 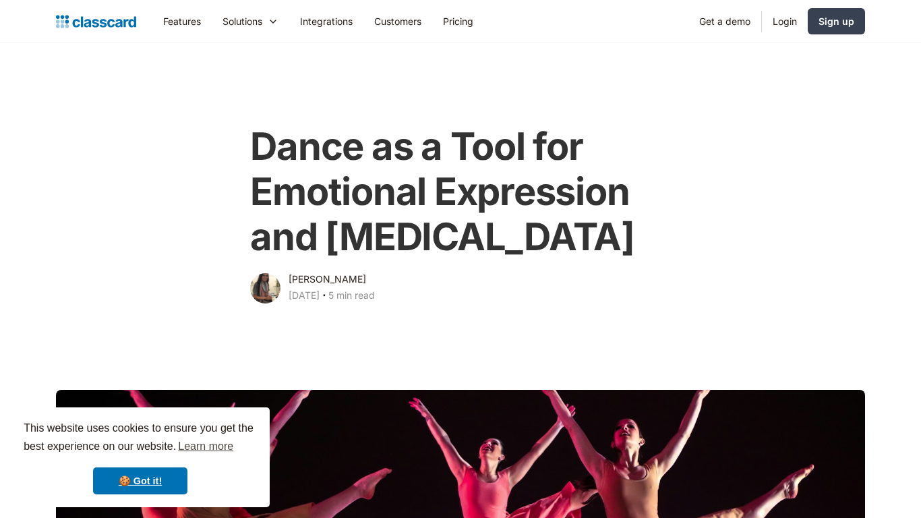 I want to click on a: dismiss cookie message, so click(x=140, y=481).